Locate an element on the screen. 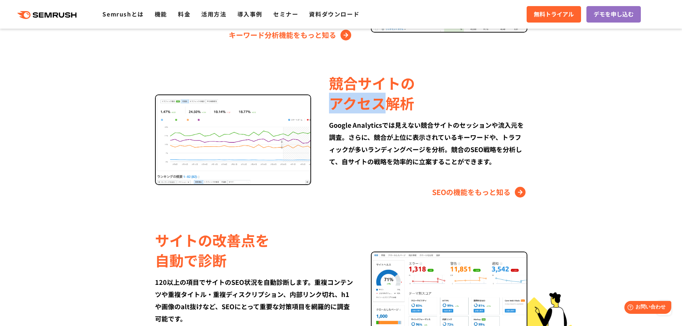  span: デモを申し込む is located at coordinates (613, 14).